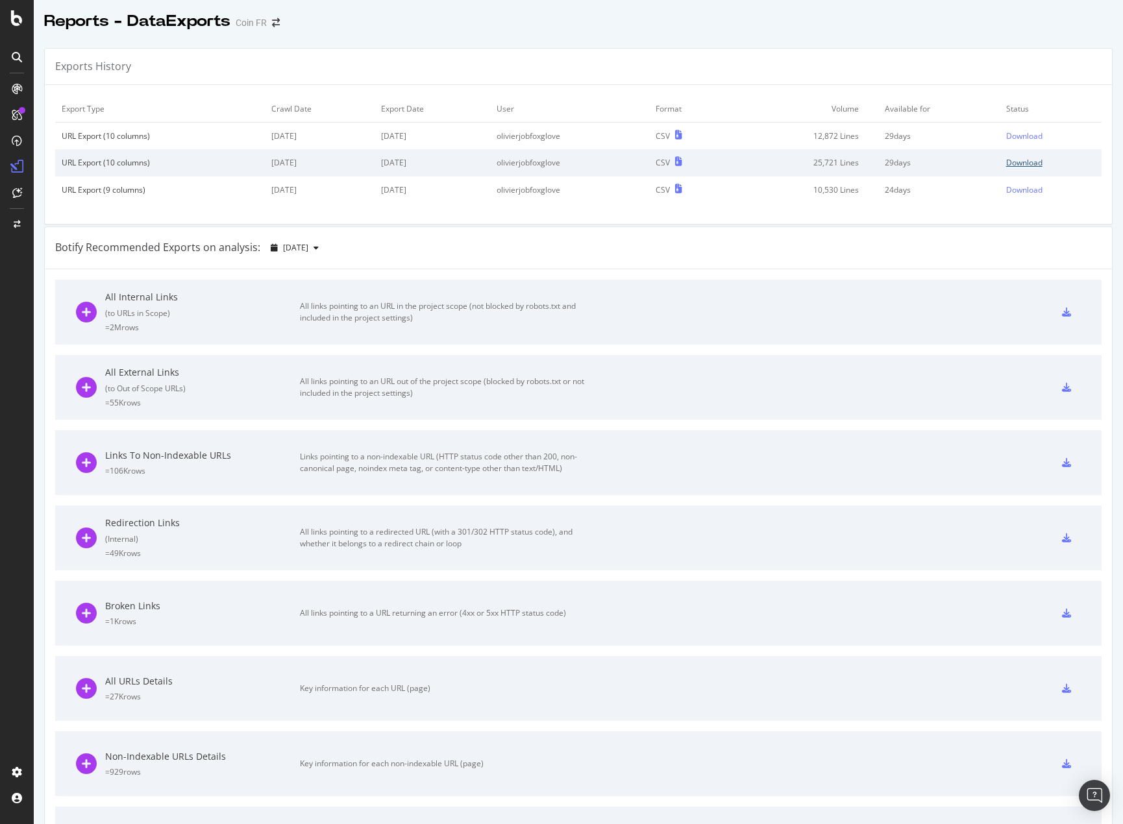  What do you see at coordinates (805, 109) in the screenshot?
I see `td: Volume` at bounding box center [805, 109].